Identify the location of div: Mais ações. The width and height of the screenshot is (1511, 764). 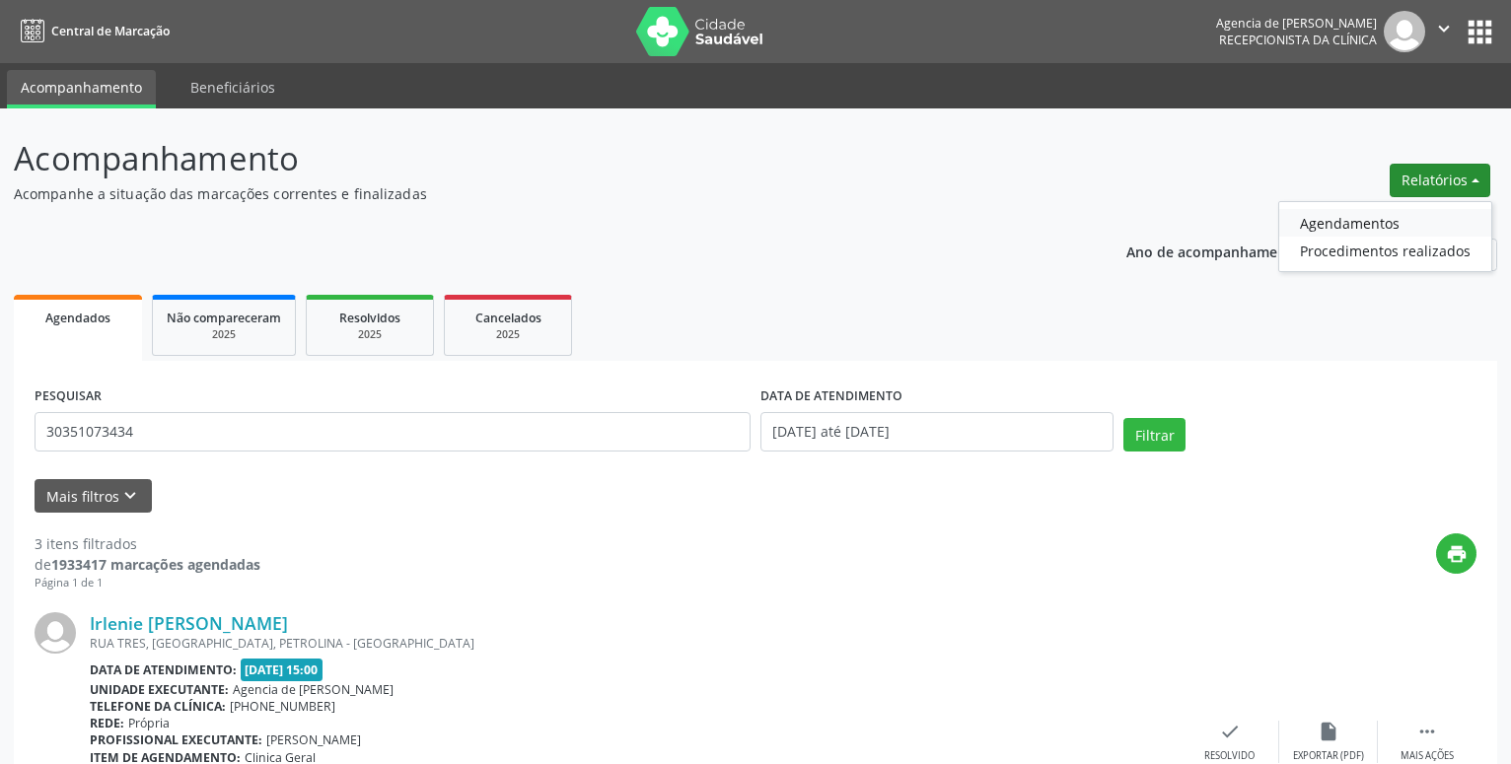
(1427, 757).